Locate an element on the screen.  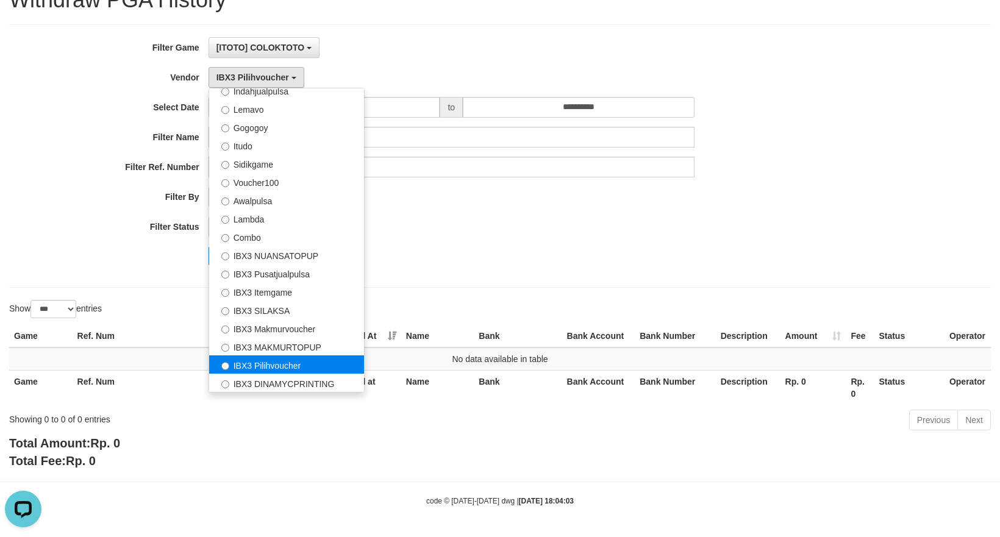
input: IBX3 NUANSATOPUP is located at coordinates (225, 256).